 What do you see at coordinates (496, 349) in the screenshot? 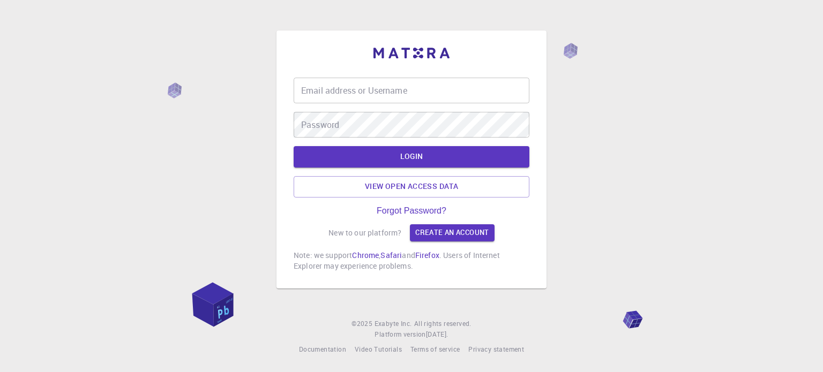
I see `span: Privacy statement` at bounding box center [496, 349].